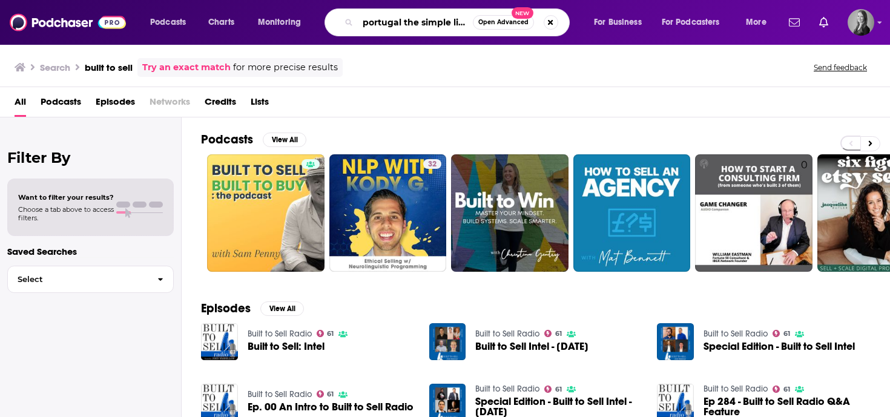  Describe the element at coordinates (523, 13) in the screenshot. I see `span: New` at that location.